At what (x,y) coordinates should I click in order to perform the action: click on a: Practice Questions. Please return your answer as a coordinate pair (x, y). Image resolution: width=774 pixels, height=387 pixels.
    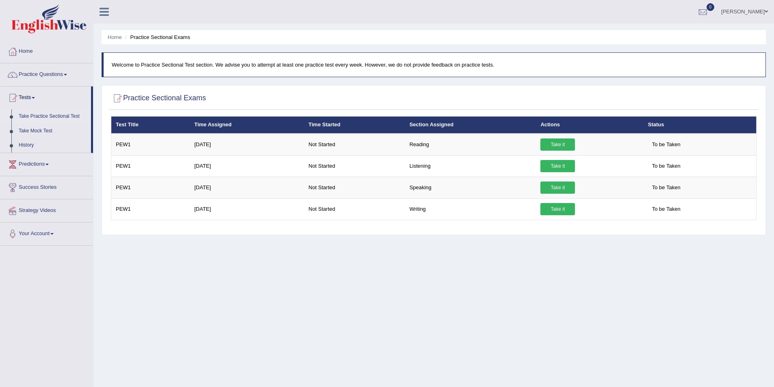
    Looking at the image, I should click on (47, 74).